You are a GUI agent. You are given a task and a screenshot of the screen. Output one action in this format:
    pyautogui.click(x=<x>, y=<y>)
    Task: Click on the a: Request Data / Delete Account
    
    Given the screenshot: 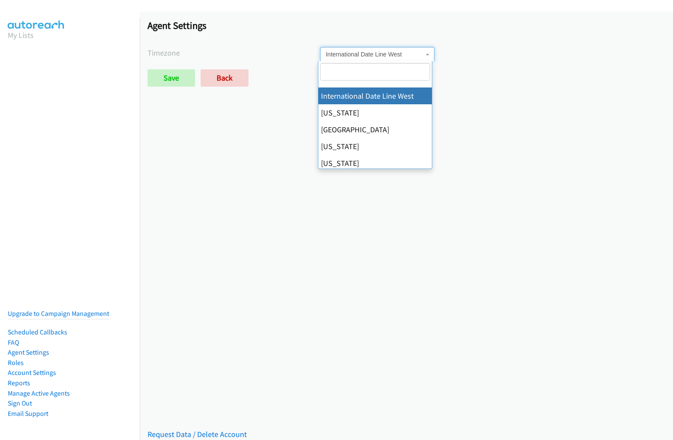 What is the action you would take?
    pyautogui.click(x=197, y=434)
    